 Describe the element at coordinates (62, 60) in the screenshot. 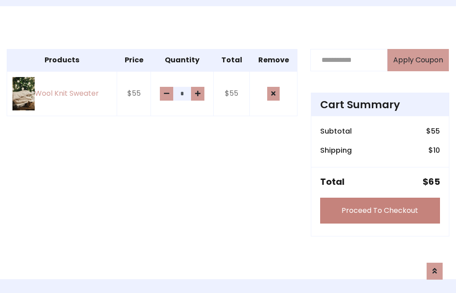

I see `th: Products` at that location.